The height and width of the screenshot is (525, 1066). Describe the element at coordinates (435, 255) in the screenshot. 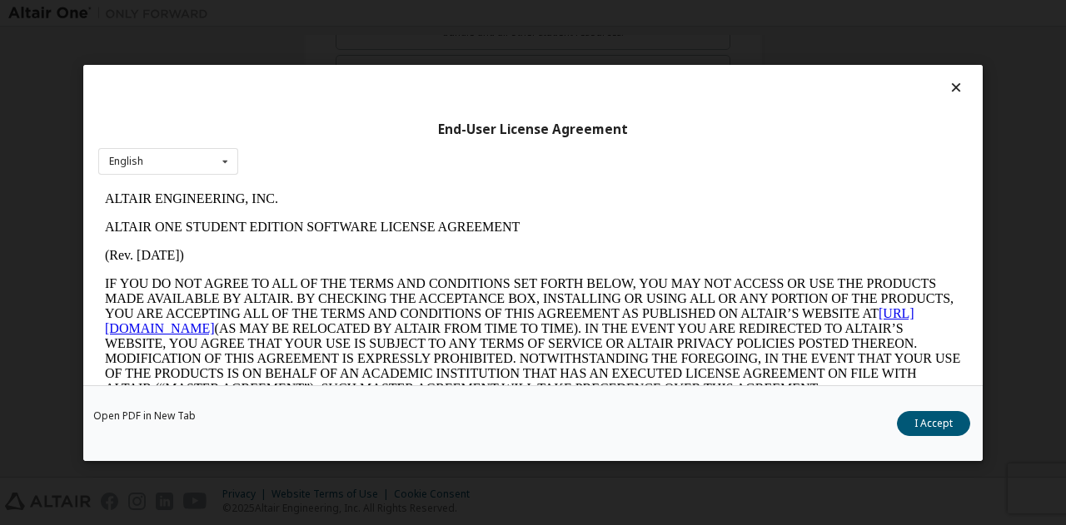

I see `p: This Altair One Student Edition Software License Agreement (“Agreement”) is between Altair Engine...` at that location.